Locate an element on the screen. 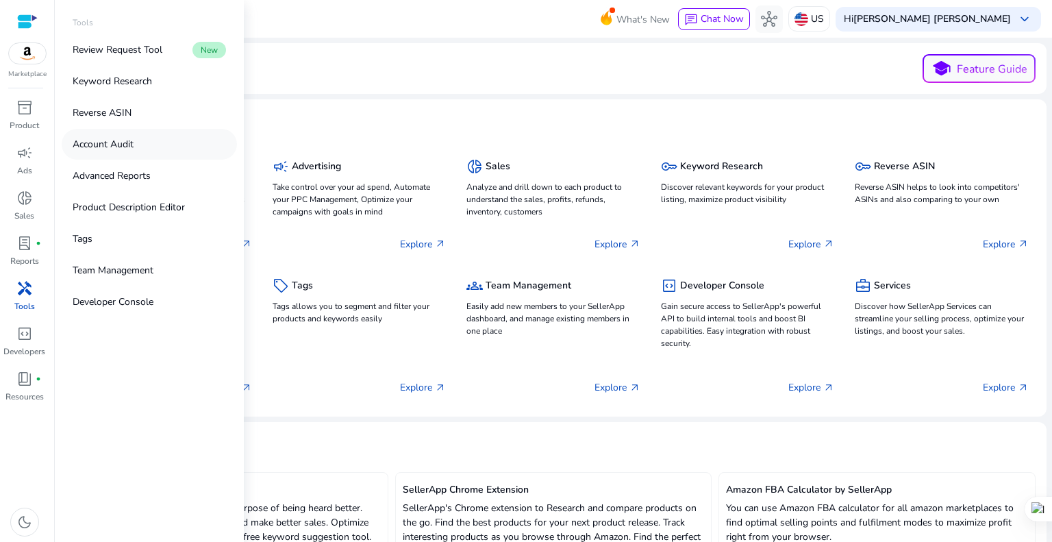 This screenshot has width=1052, height=542. h5: Sales is located at coordinates (498, 166).